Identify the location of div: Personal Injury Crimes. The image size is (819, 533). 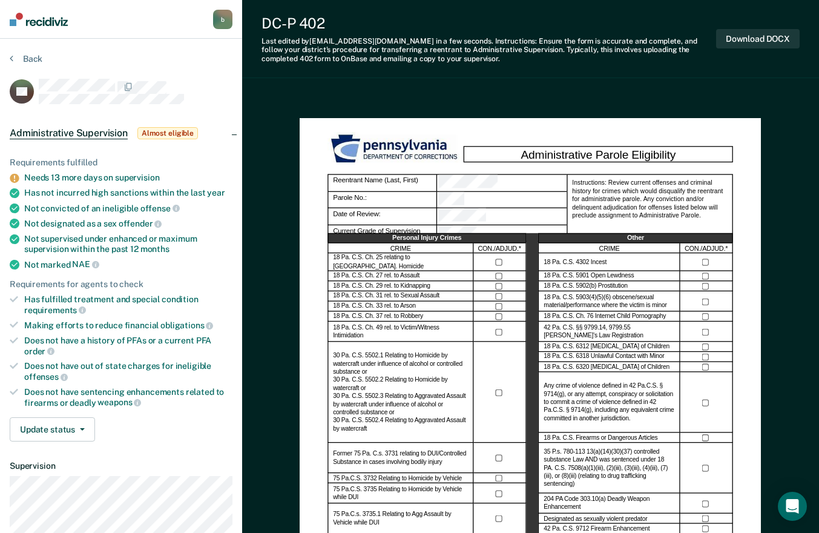
(427, 238).